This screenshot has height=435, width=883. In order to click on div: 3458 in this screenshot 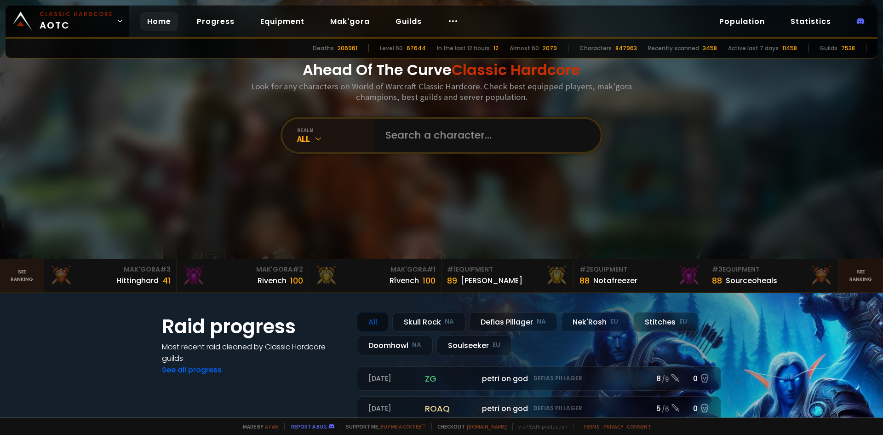, I will do `click(710, 48)`.